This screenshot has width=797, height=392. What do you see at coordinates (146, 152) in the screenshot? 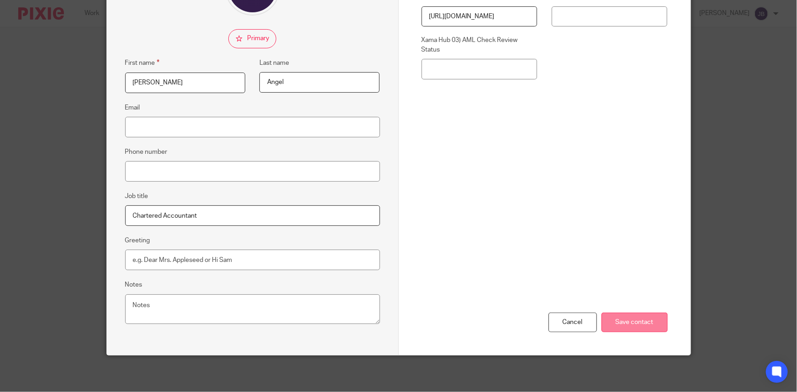
I see `label: Phone number` at bounding box center [146, 152].